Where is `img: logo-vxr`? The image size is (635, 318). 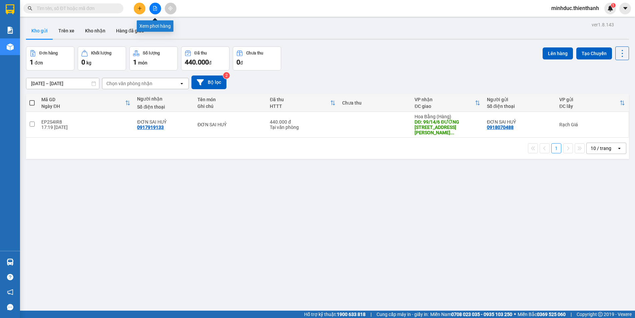
img: logo-vxr is located at coordinates (10, 9).